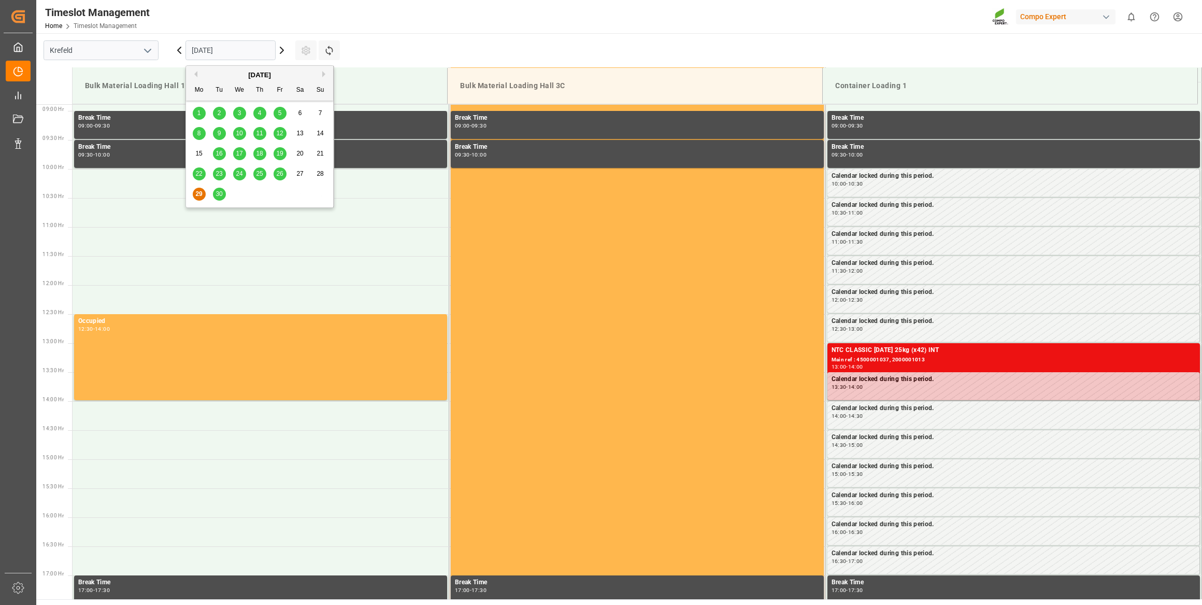  I want to click on div: 12:00, so click(839, 300).